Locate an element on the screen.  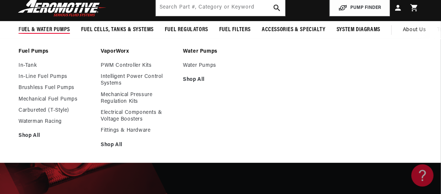
summary: Fuel & Water Pumps is located at coordinates (44, 30).